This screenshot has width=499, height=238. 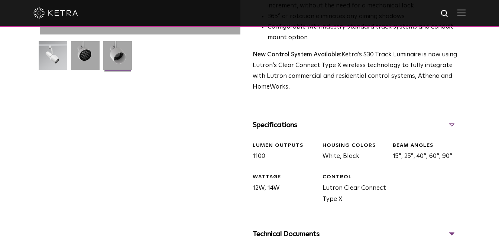 What do you see at coordinates (282, 190) in the screenshot?
I see `div: 12W, 14W` at bounding box center [282, 190].